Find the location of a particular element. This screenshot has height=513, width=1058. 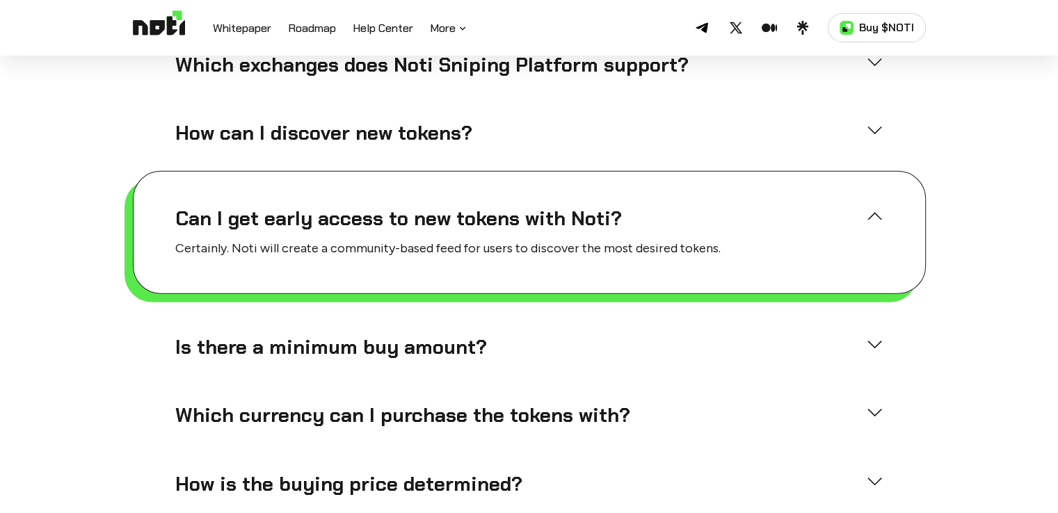

a: Whitepaper is located at coordinates (242, 29).